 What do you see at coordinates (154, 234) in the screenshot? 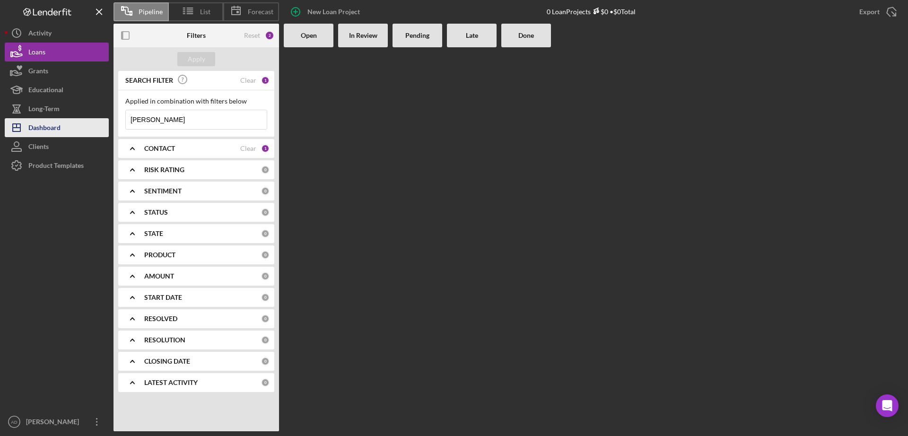
I see `b: STATE` at bounding box center [154, 234].